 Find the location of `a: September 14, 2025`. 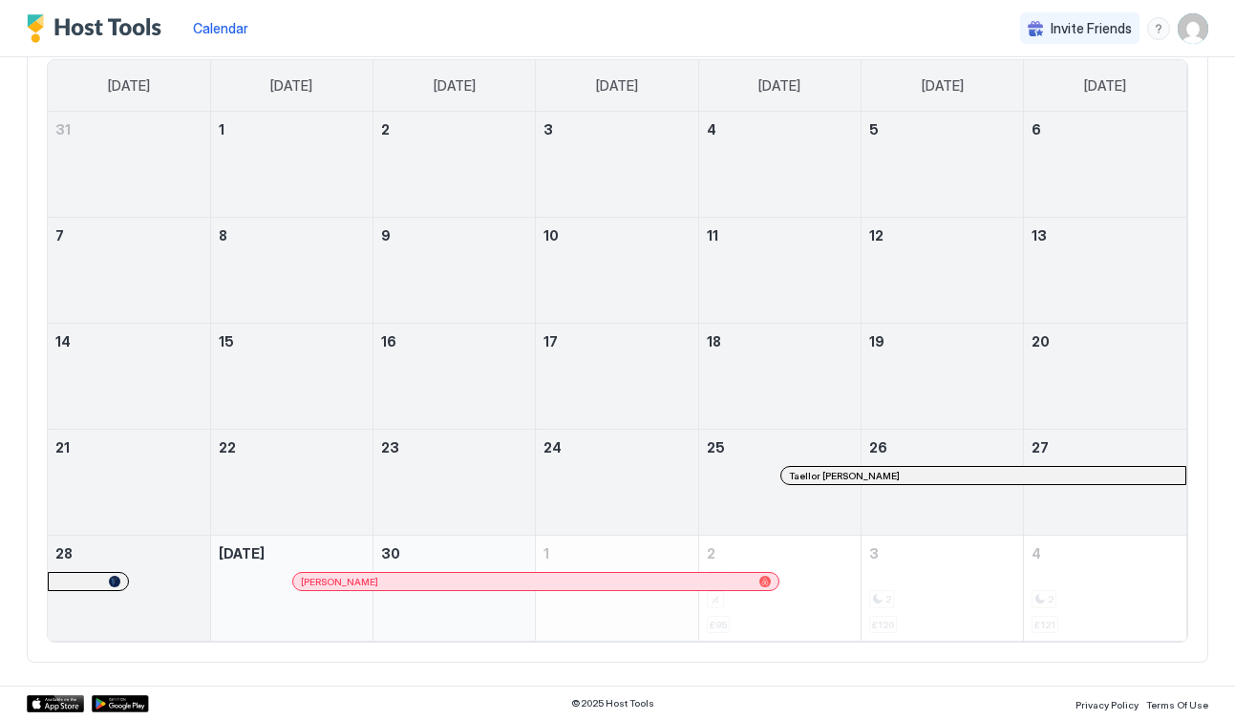

a: September 14, 2025 is located at coordinates (129, 341).